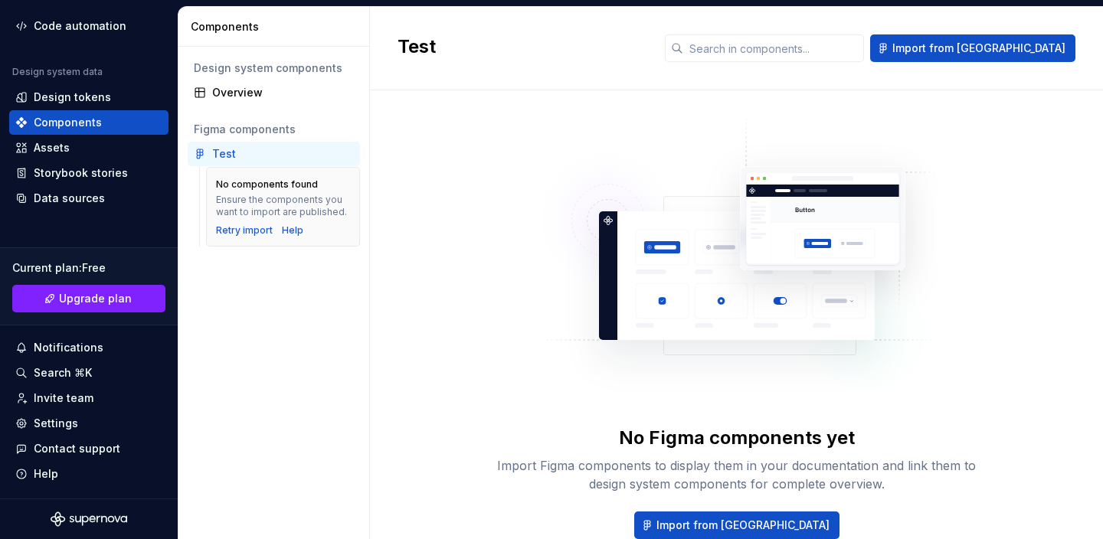 The height and width of the screenshot is (539, 1103). I want to click on div: Design system components, so click(274, 68).